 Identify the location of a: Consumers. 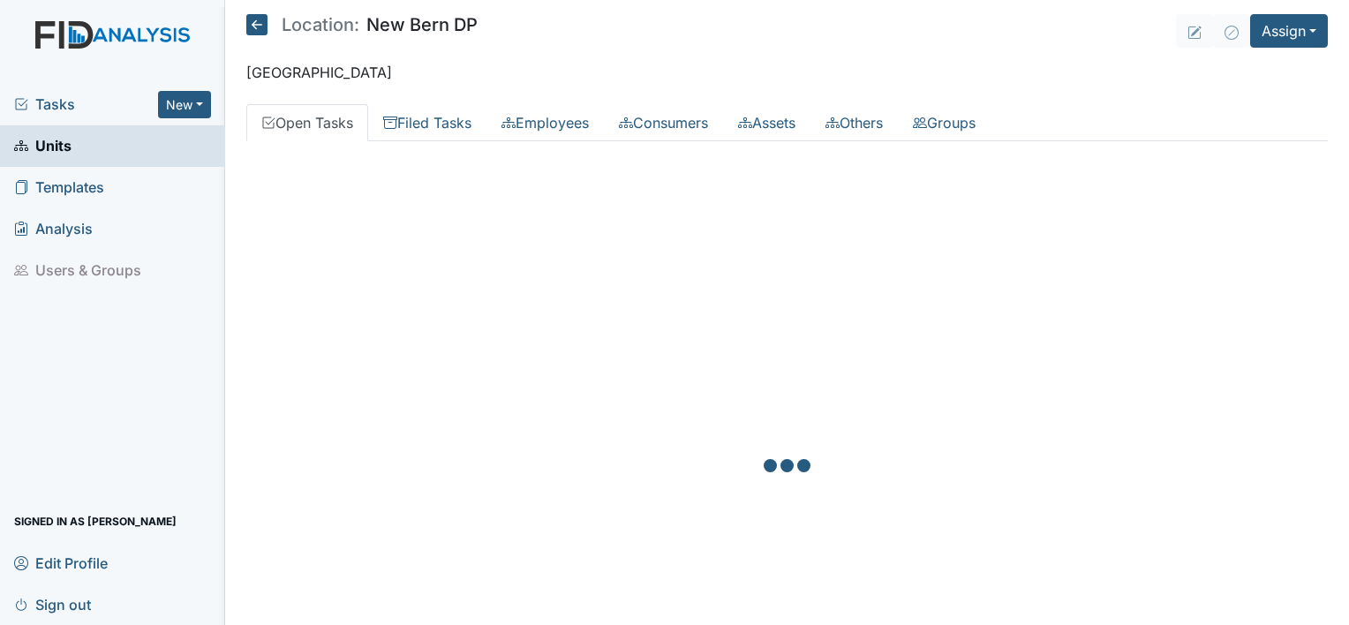
(663, 123).